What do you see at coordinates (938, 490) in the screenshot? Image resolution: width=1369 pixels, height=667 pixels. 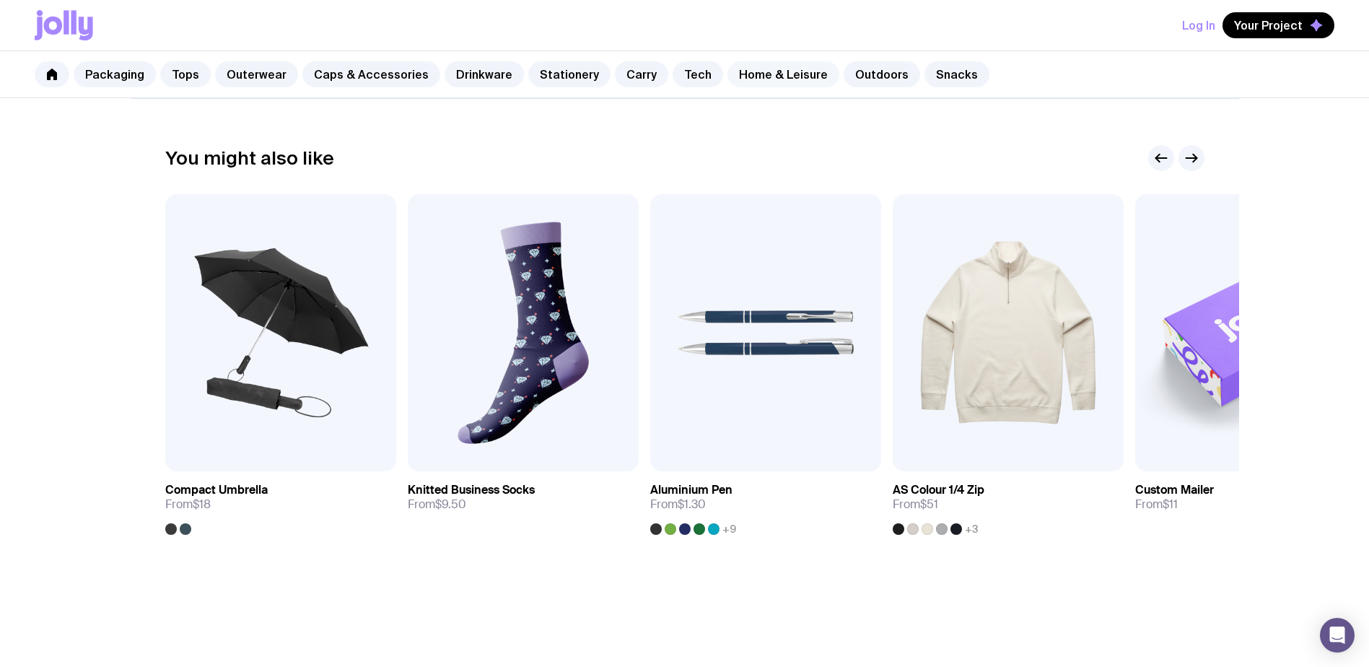 I see `h3: AS Colour 1/4 Zip` at bounding box center [938, 490].